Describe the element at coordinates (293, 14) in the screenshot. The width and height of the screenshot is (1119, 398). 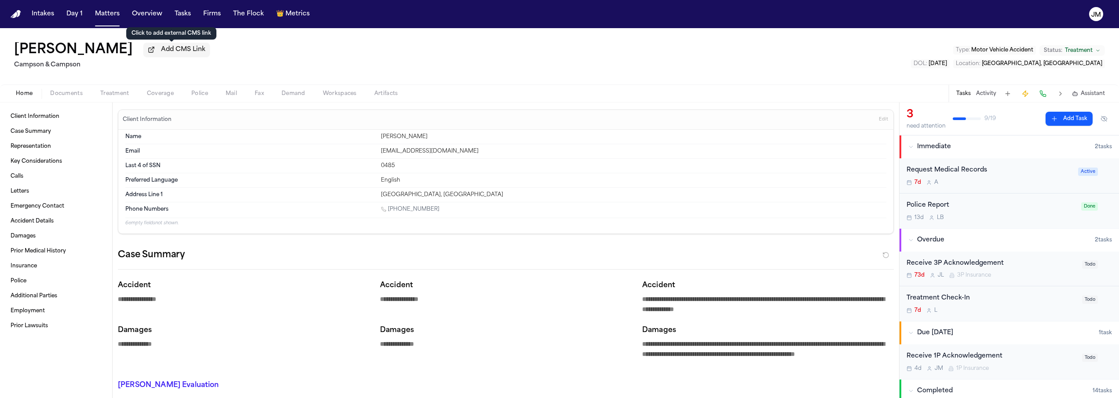
I see `a: crownMetrics` at that location.